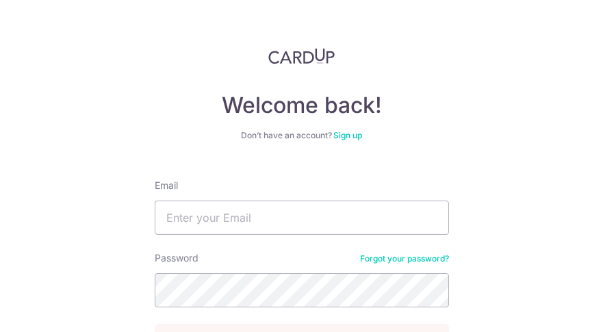 Image resolution: width=603 pixels, height=332 pixels. Describe the element at coordinates (302, 135) in the screenshot. I see `div: Don’t have an account?` at that location.